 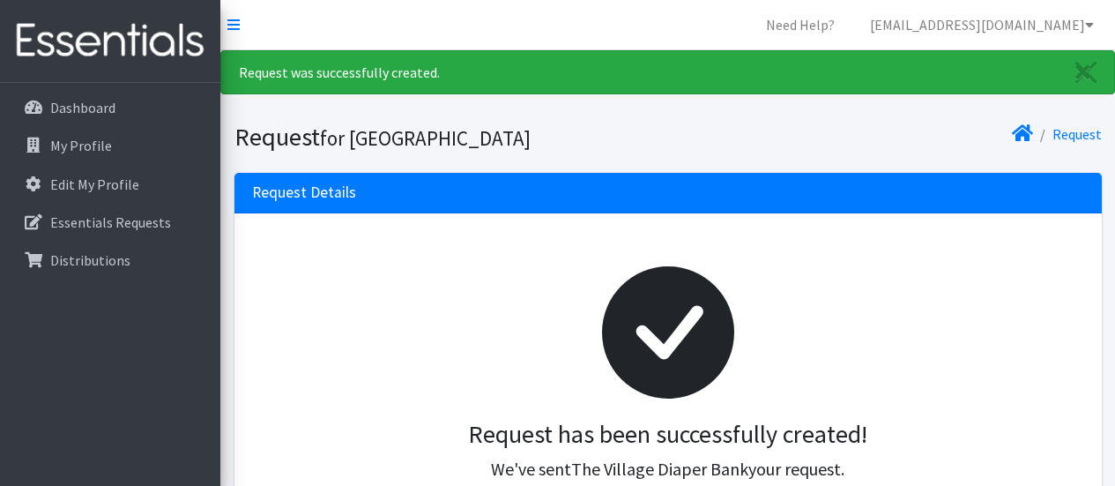 I want to click on p: Essentials Requests, so click(x=110, y=222).